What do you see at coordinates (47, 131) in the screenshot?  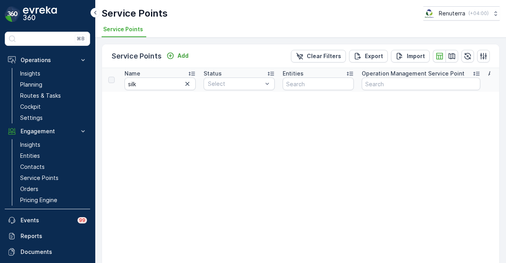 I see `button: Engagement` at bounding box center [47, 131].